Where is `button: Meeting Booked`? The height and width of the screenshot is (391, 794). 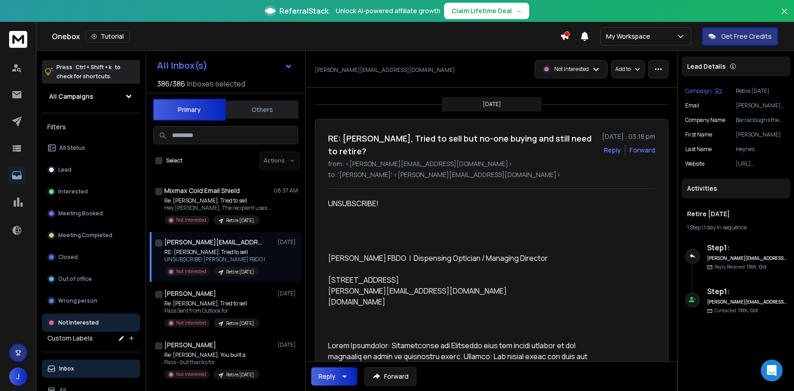 button: Meeting Booked is located at coordinates (91, 213).